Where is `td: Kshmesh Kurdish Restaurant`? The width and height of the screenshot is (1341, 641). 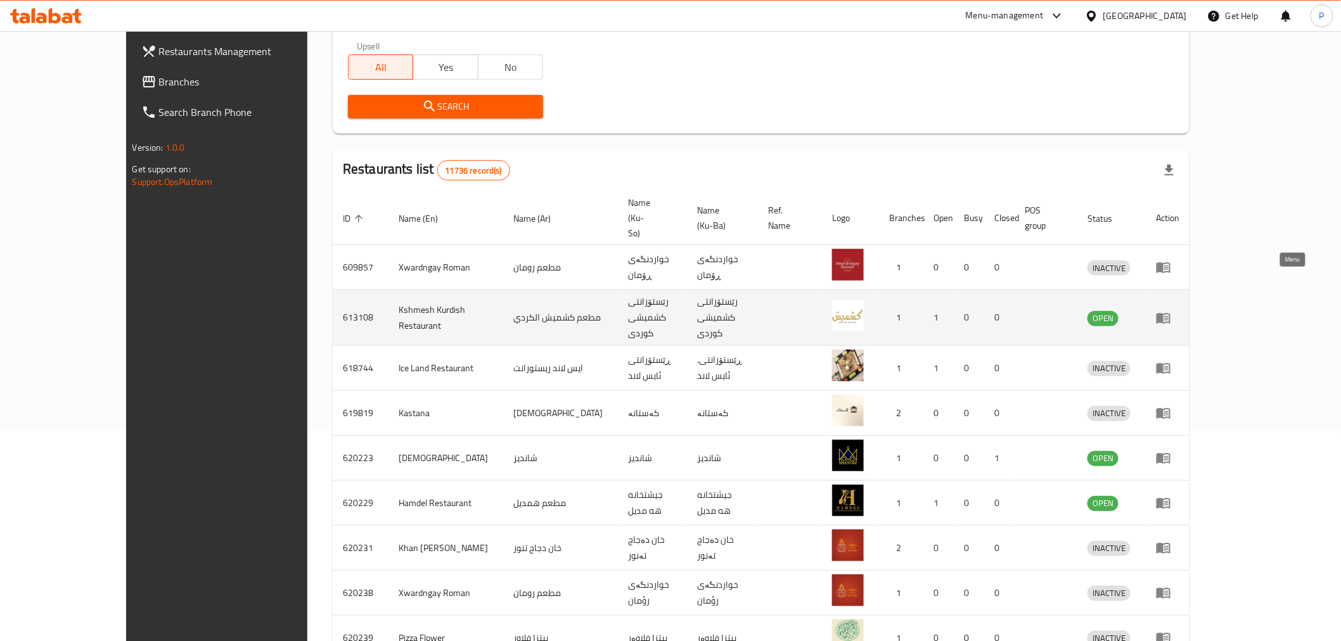 td: Kshmesh Kurdish Restaurant is located at coordinates (445, 318).